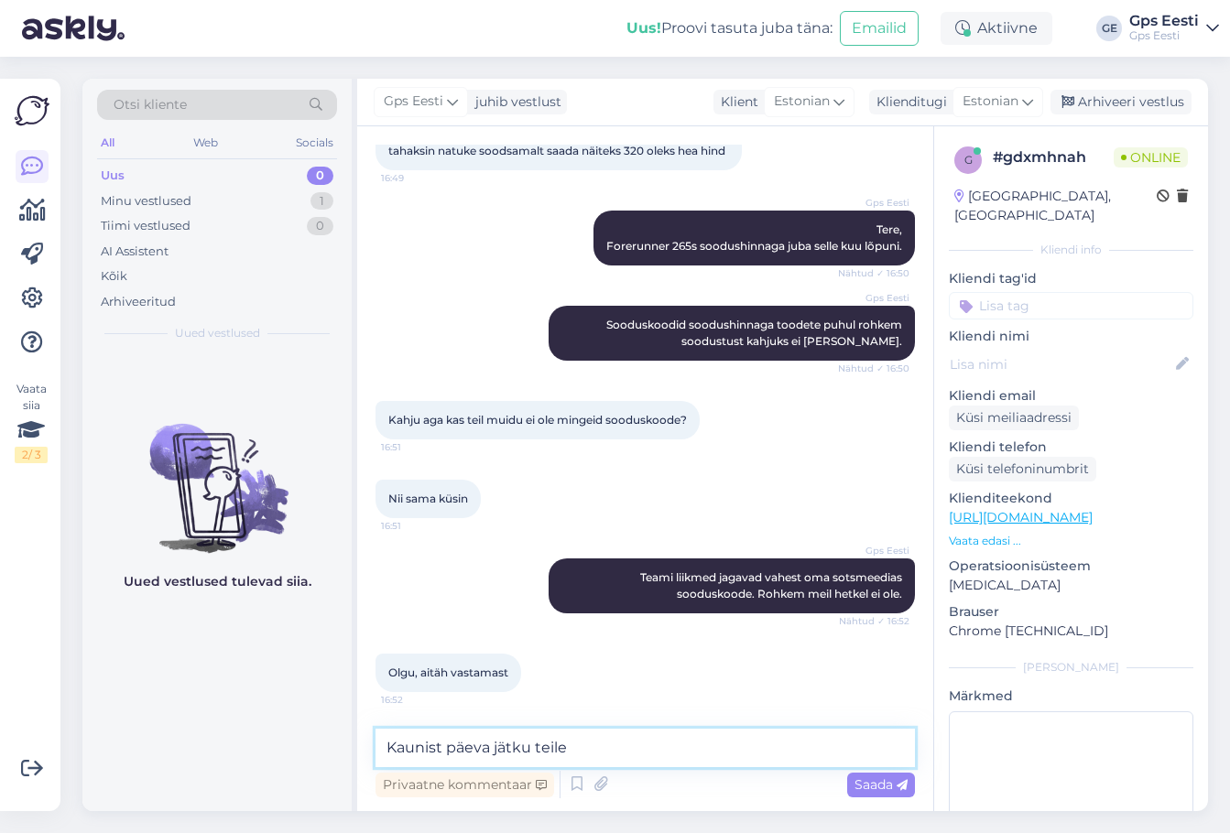 The image size is (1230, 833). What do you see at coordinates (645, 748) in the screenshot?
I see `textarea: Kaunist päeva jätku teile` at bounding box center [645, 748].